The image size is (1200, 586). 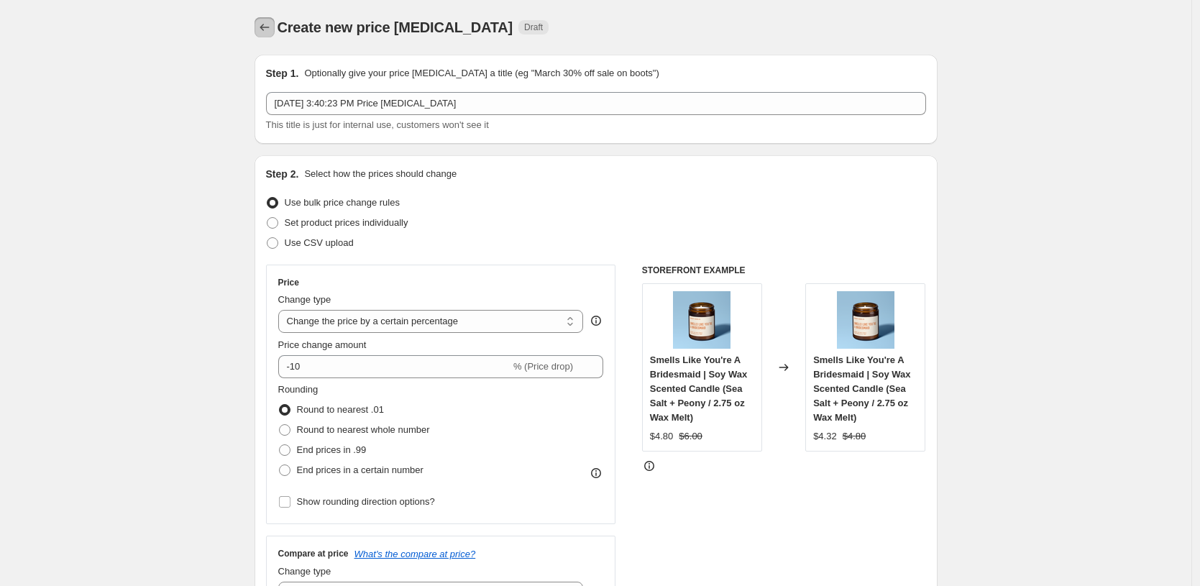 I want to click on input: 30% off holiday sale, so click(x=596, y=104).